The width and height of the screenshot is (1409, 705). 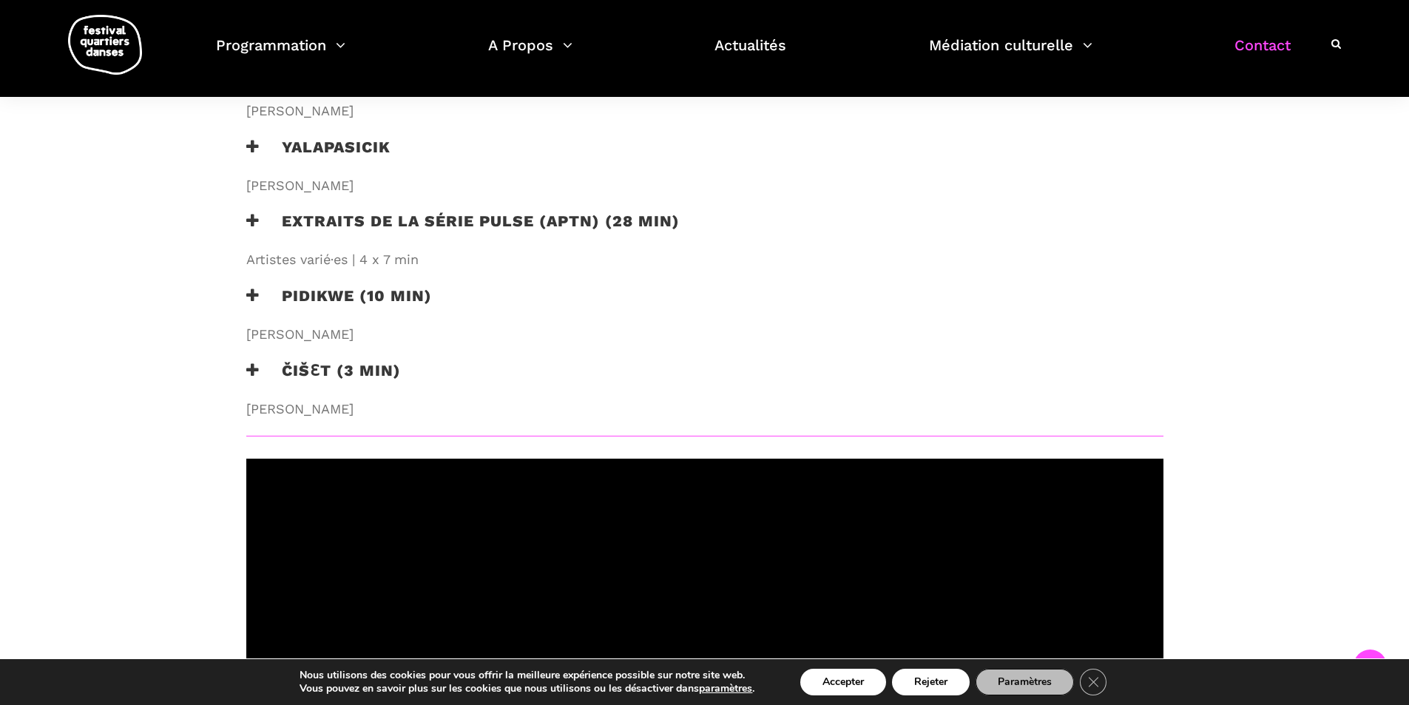 What do you see at coordinates (1262, 54) in the screenshot?
I see `a: Contact` at bounding box center [1262, 54].